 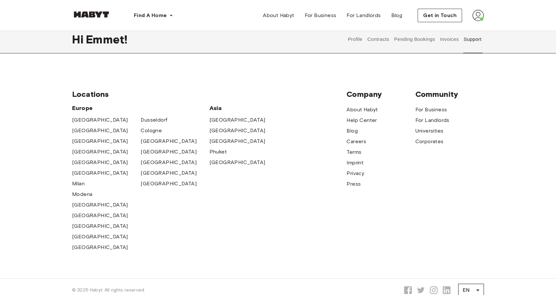 I want to click on span: Community, so click(x=449, y=94).